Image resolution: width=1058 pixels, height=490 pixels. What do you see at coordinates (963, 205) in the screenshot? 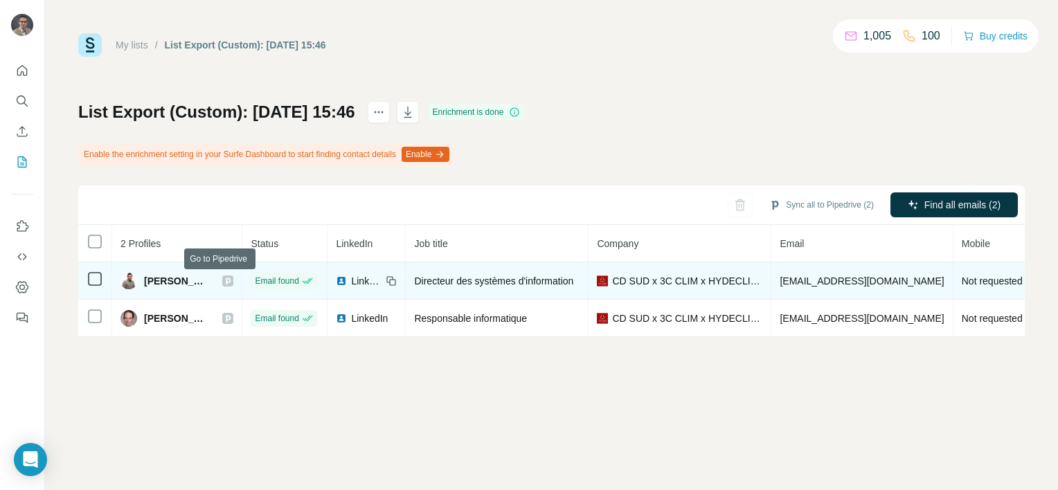
I see `span: Find all emails (2)` at bounding box center [963, 205].